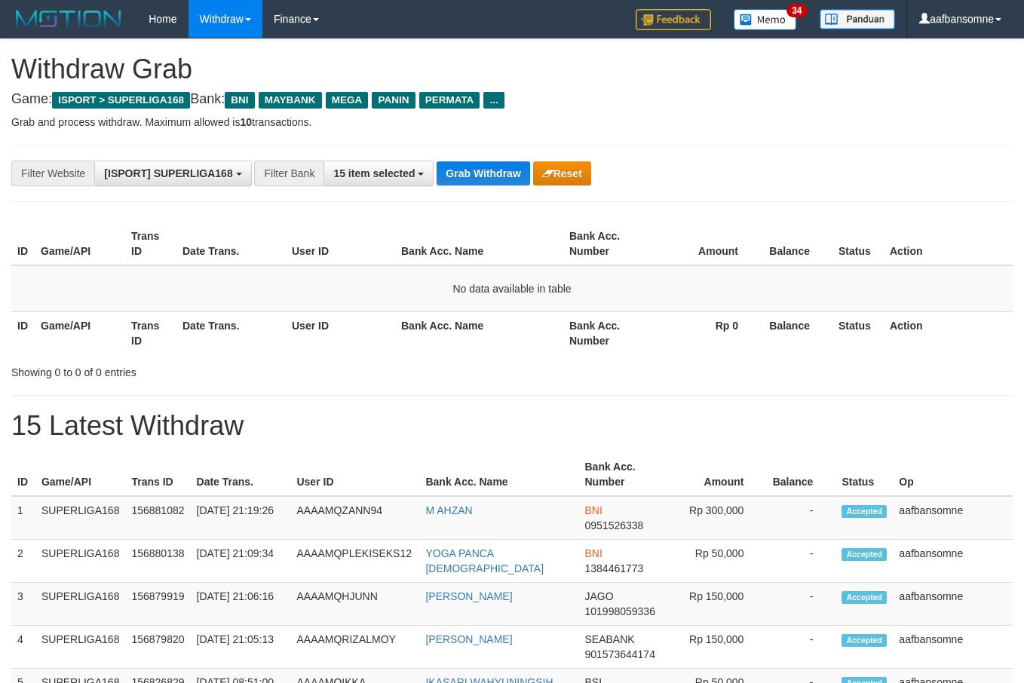 The image size is (1024, 683). What do you see at coordinates (614, 525) in the screenshot?
I see `span: Copy 0951526338 to clipboard` at bounding box center [614, 525].